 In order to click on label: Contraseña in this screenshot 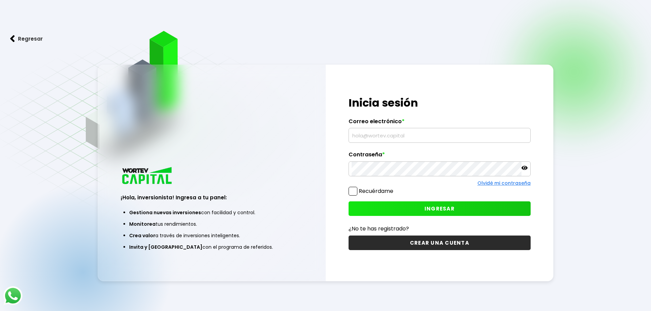, I will do `click(439, 157)`.